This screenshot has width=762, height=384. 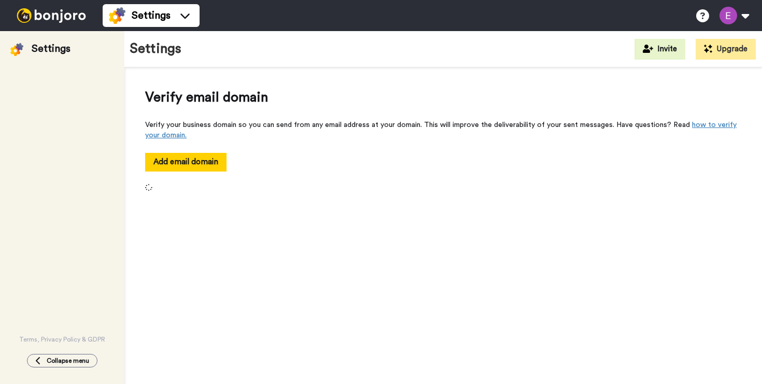 I want to click on img: bj-logo-header-white.svg, so click(x=51, y=16).